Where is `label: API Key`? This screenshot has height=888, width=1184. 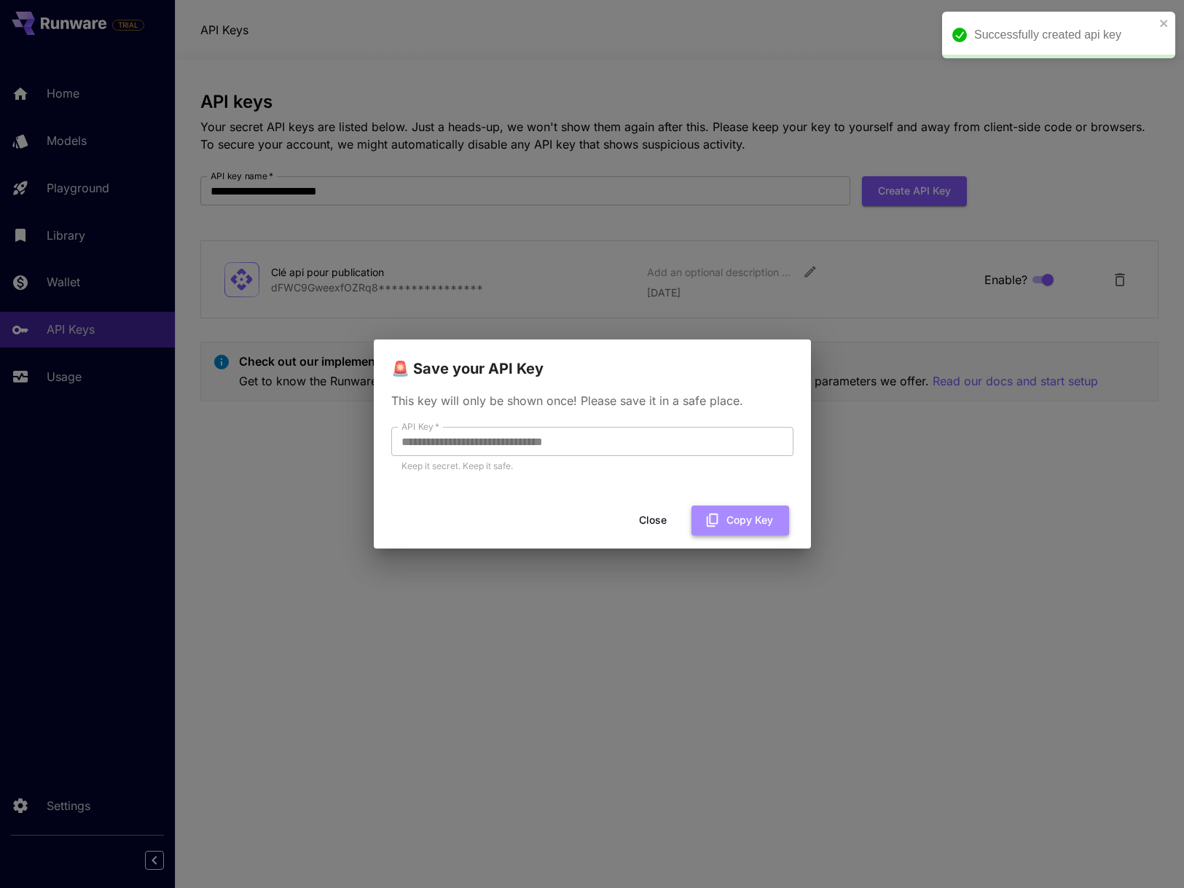 label: API Key is located at coordinates (420, 426).